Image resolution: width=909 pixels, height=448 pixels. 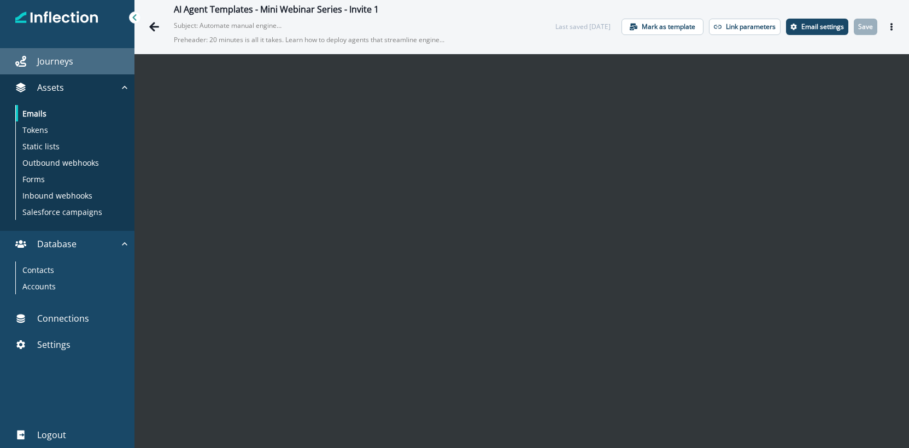 I want to click on p: Contacts, so click(x=38, y=269).